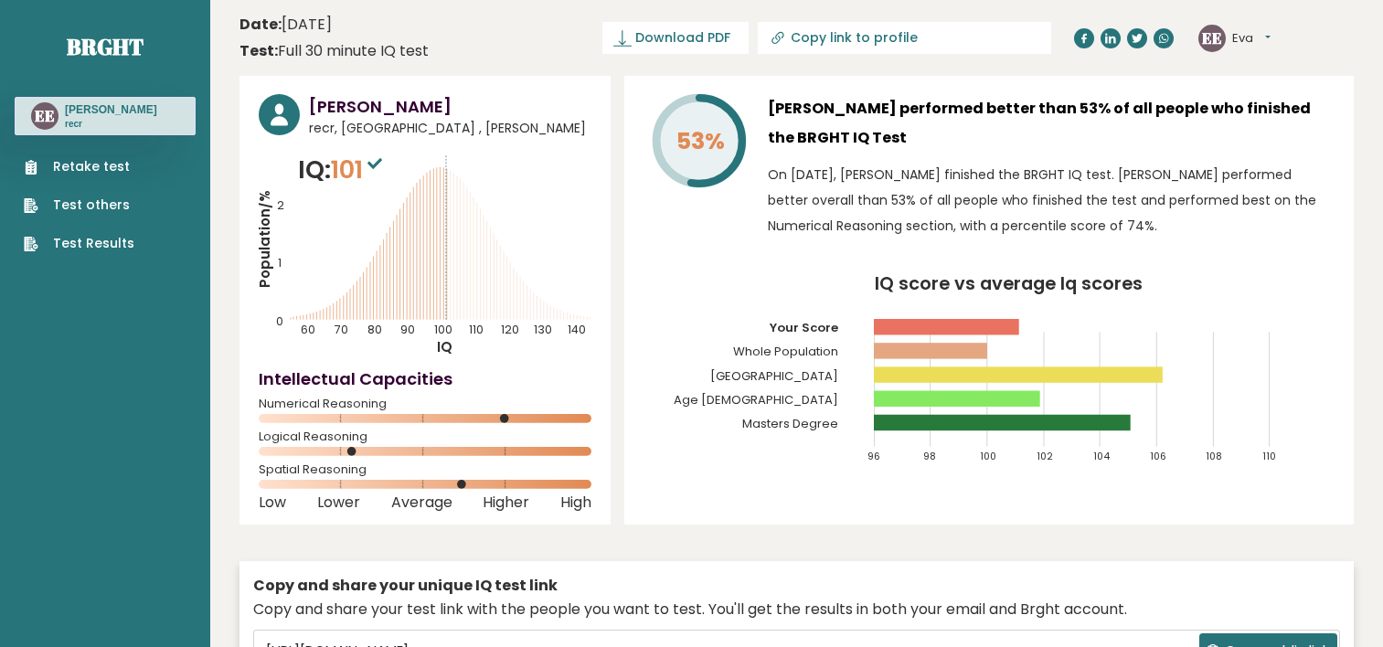  Describe the element at coordinates (790, 423) in the screenshot. I see `tspan: Masters Degree` at that location.